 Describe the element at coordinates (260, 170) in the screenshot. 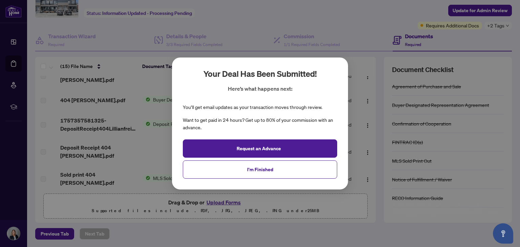

I see `span: I'm Finished` at that location.